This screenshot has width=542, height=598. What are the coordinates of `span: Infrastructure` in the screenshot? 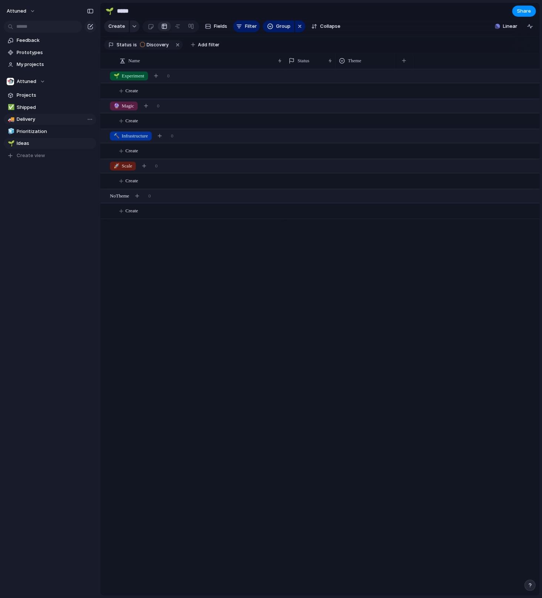 It's located at (131, 136).